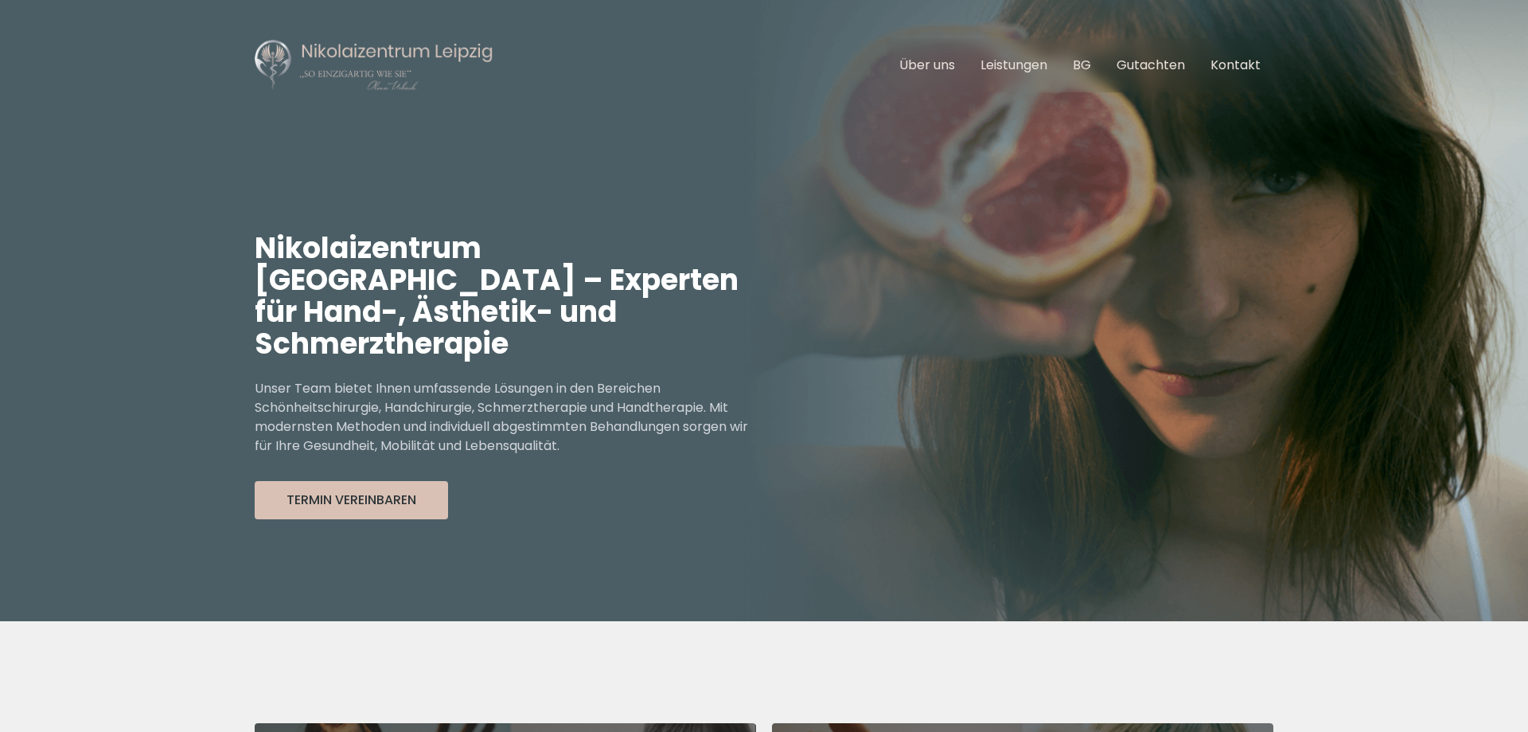  I want to click on img: Nikolaizentrum Leipzig Logo, so click(374, 65).